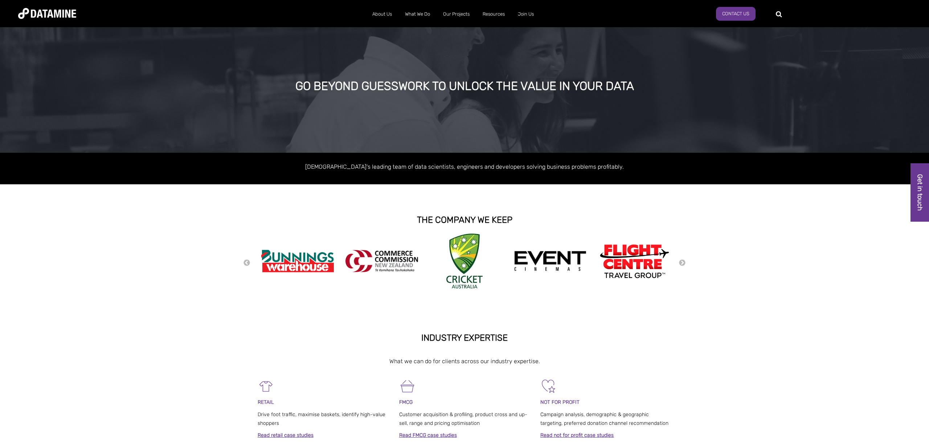  I want to click on a: Join Us, so click(526, 14).